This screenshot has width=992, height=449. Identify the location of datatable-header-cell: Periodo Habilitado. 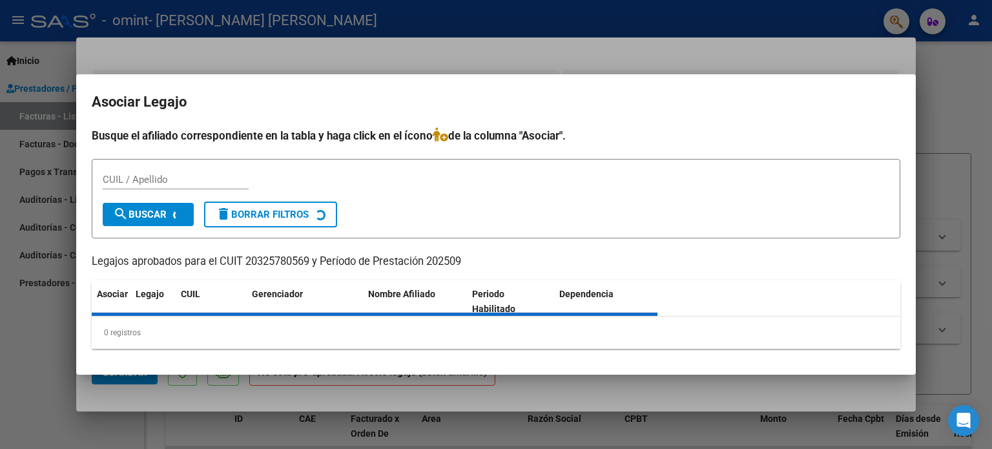
(510, 302).